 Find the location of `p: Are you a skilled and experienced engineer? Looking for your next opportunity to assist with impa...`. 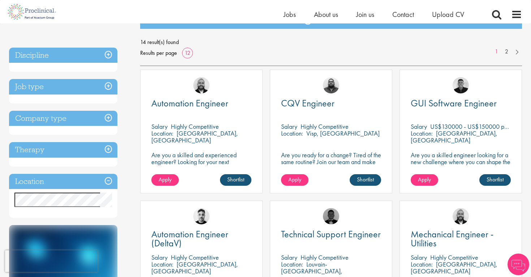

p: Are you a skilled and experienced engineer? Looking for your next opportunity to assist with impa... is located at coordinates (201, 165).